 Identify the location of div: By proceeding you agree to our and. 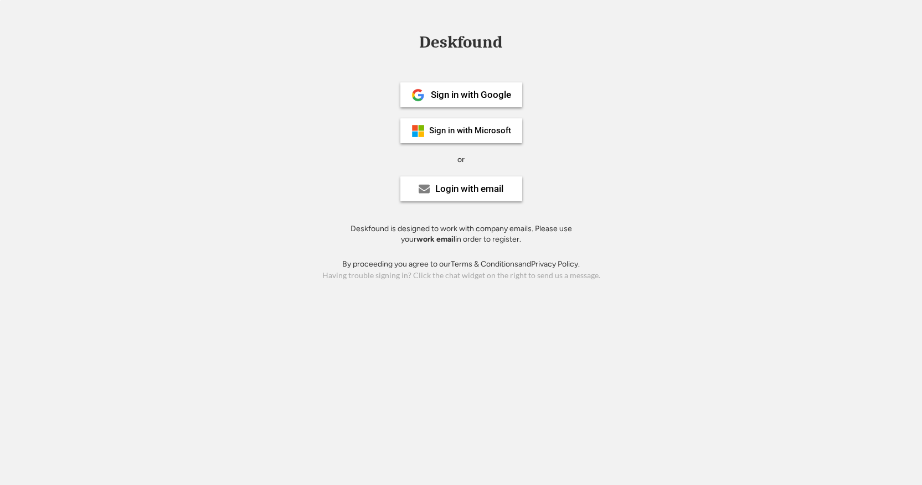
(460, 265).